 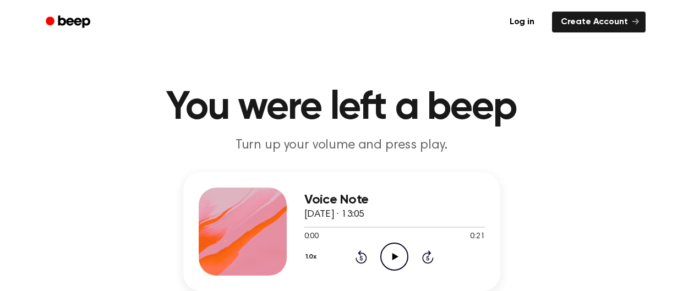 What do you see at coordinates (312, 237) in the screenshot?
I see `span: 0:00` at bounding box center [312, 237].